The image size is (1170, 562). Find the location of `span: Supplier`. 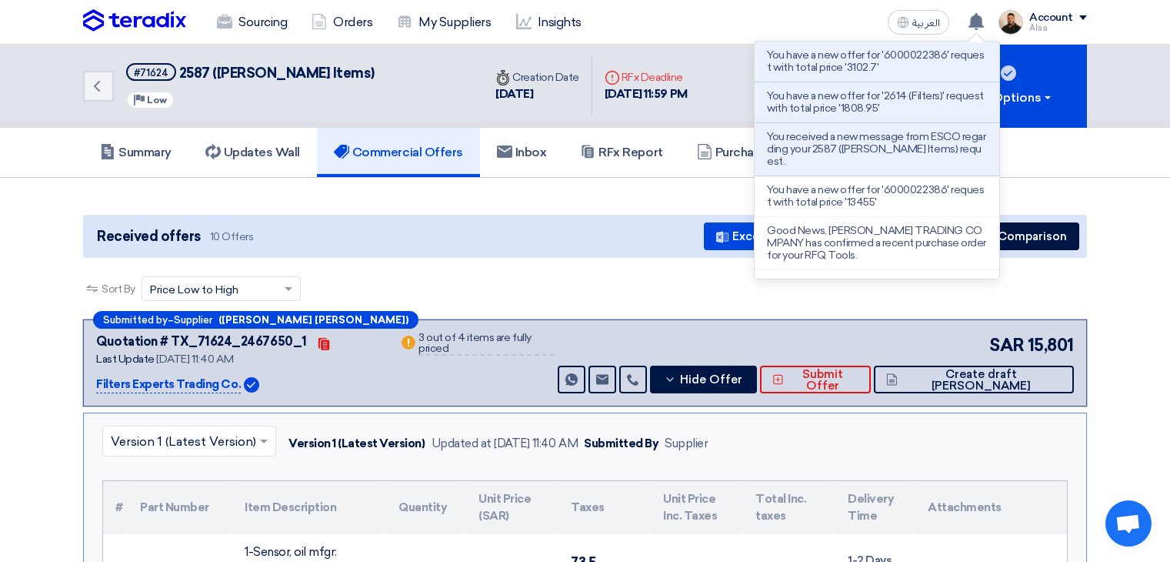

span: Supplier is located at coordinates (193, 319).